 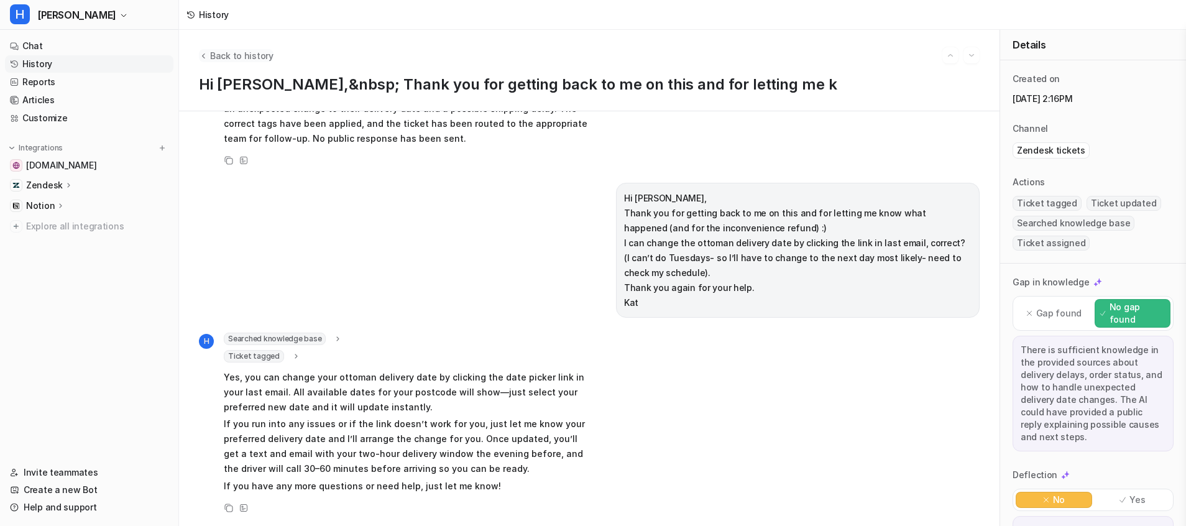 What do you see at coordinates (89, 118) in the screenshot?
I see `a: Customize` at bounding box center [89, 118].